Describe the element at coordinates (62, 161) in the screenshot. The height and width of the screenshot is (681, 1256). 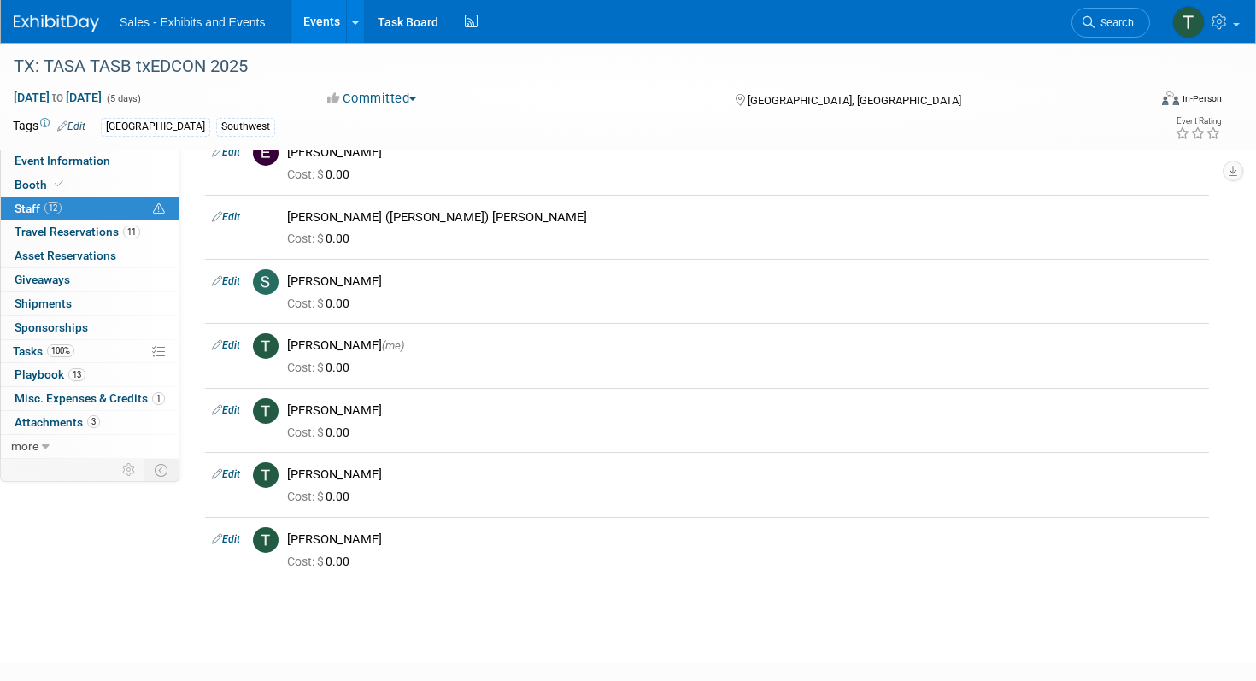
I see `span: Event Information` at that location.